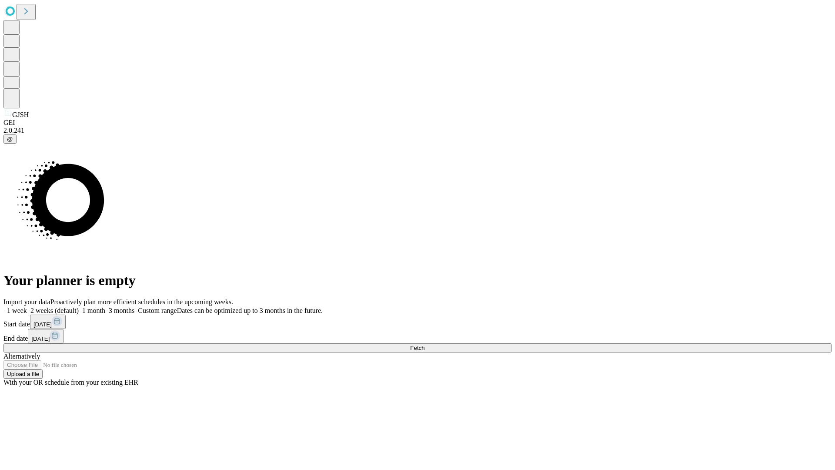  Describe the element at coordinates (20, 114) in the screenshot. I see `span: GJSH` at that location.